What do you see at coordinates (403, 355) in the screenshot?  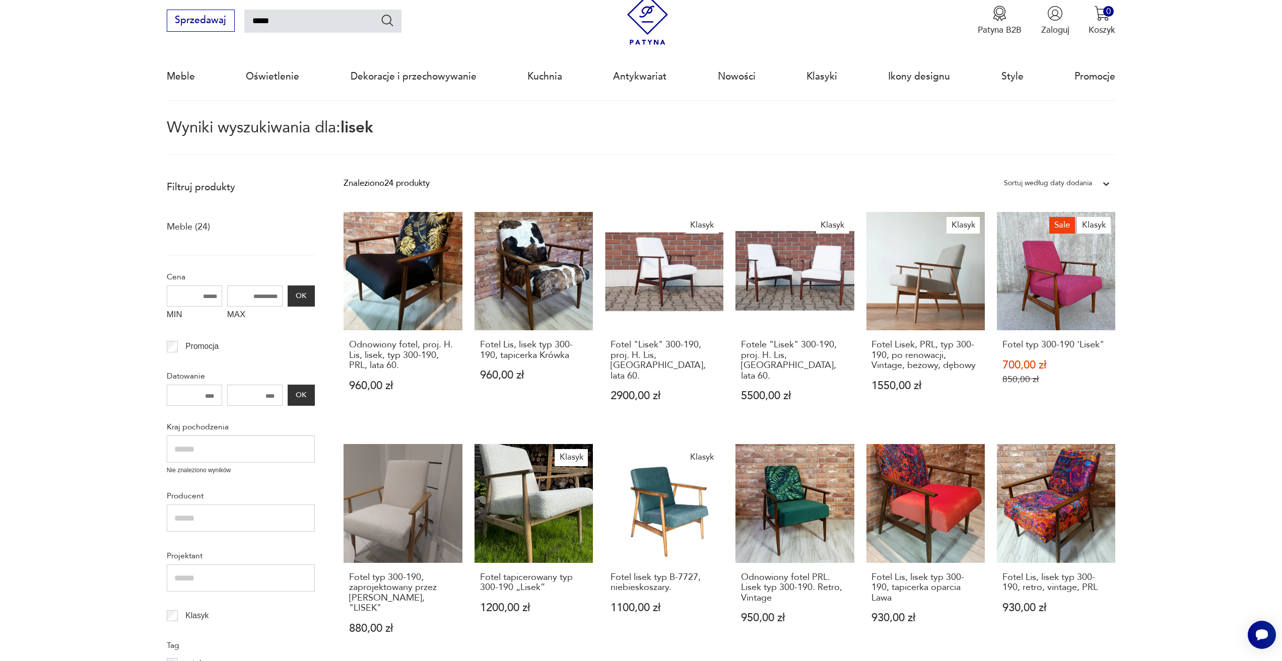 I see `h3: Odnowiony fotel, proj. H. Lis, lisek, typ 300-190, PRL, lata 60.` at bounding box center [403, 355].